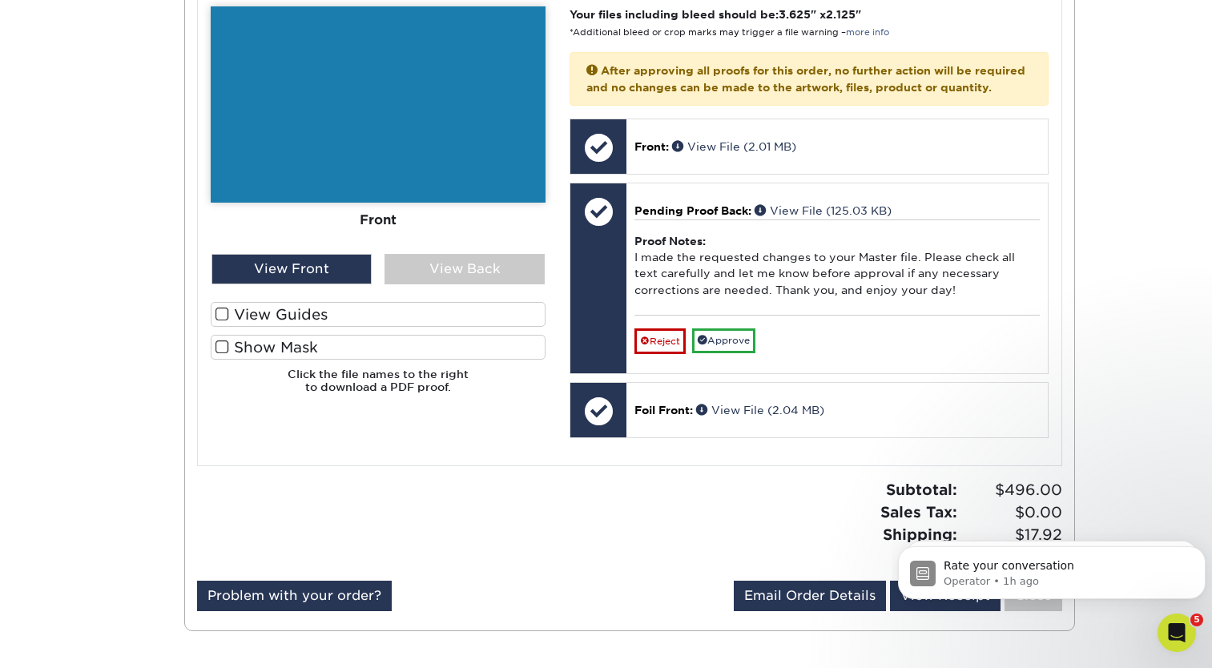 The height and width of the screenshot is (668, 1212). I want to click on strong: Proof Notes:, so click(670, 241).